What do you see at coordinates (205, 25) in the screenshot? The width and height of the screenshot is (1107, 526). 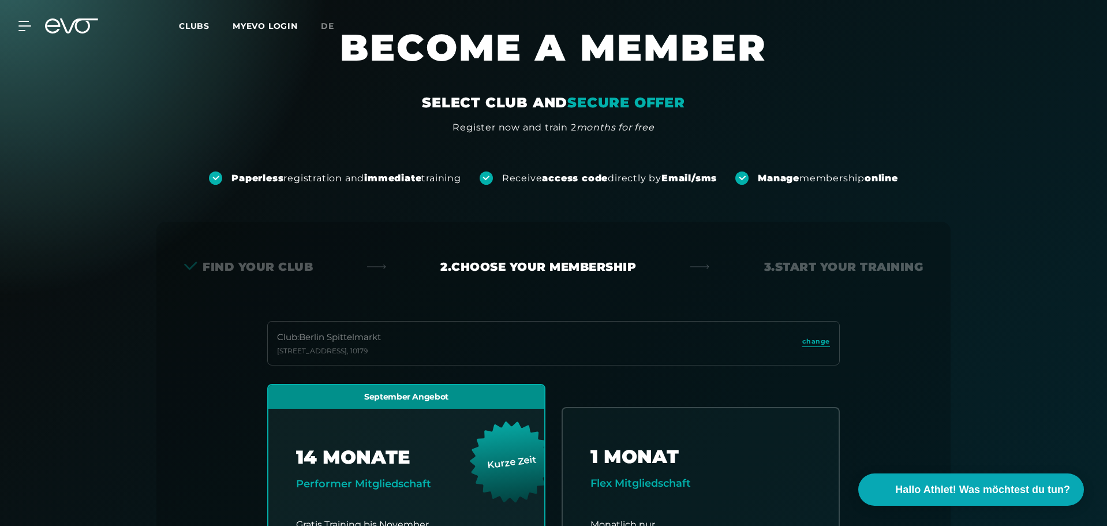 I see `a: Clubs` at bounding box center [205, 25].